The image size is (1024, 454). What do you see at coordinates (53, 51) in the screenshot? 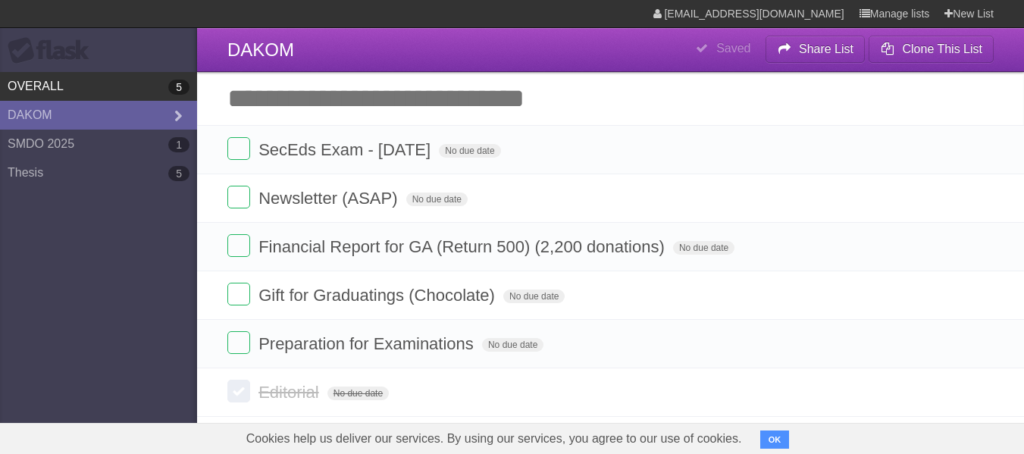
I see `div: Flask` at bounding box center [53, 51].